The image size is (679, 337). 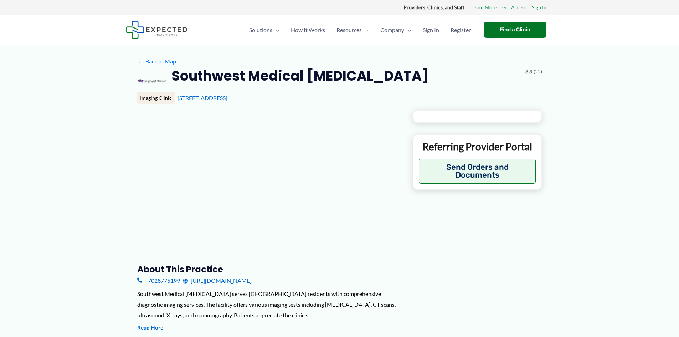 I want to click on button: Send Orders and Documents, so click(x=477, y=171).